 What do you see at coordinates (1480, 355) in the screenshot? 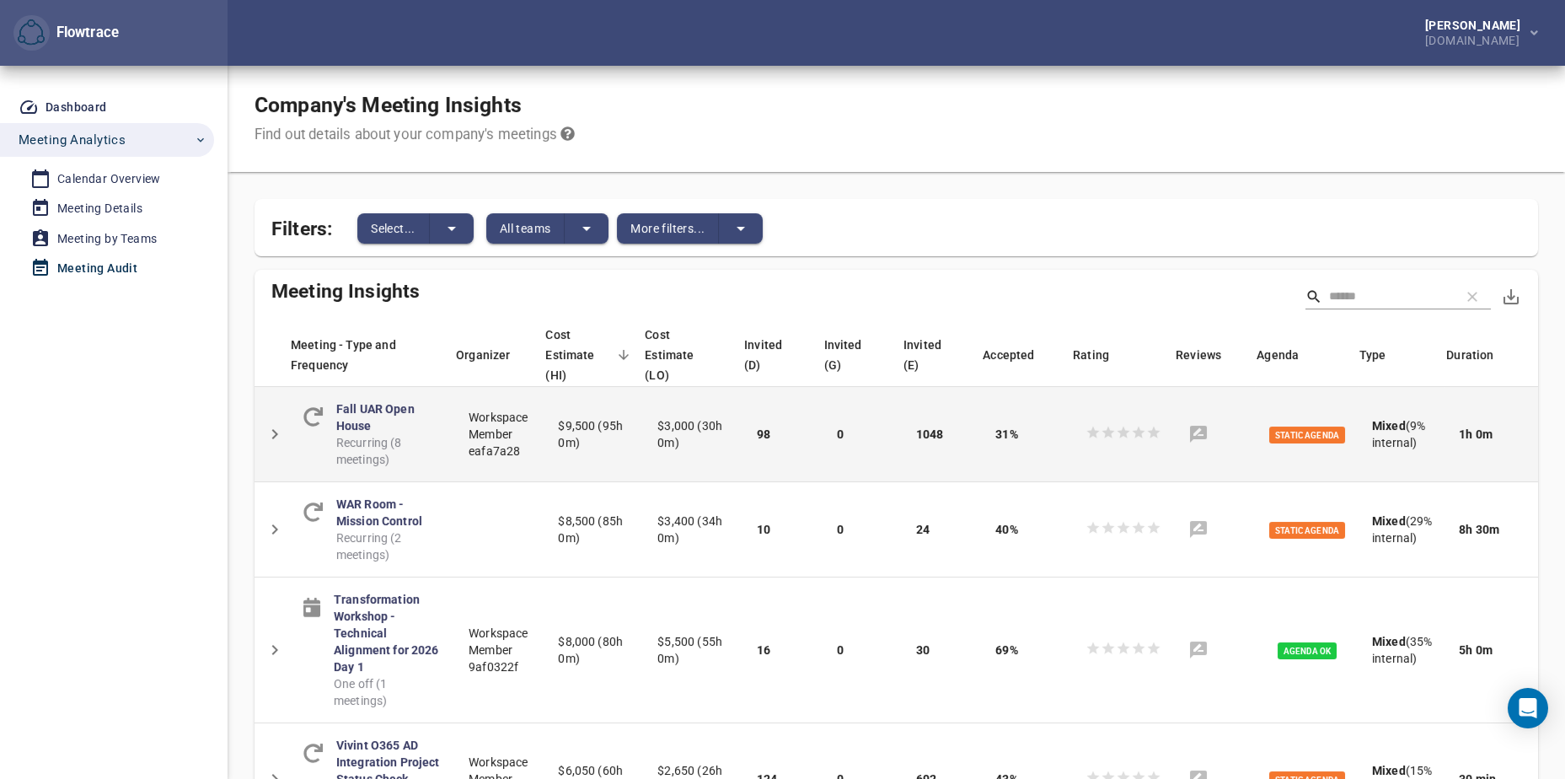
I see `span: Duration` at bounding box center [1480, 355].